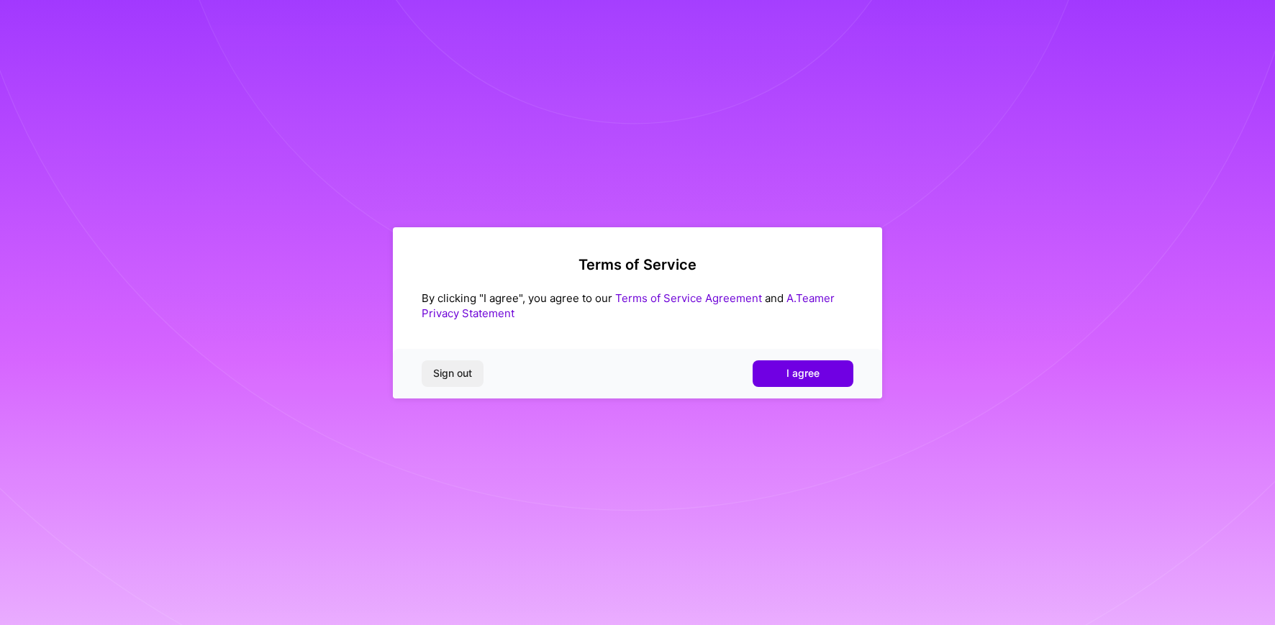 The height and width of the screenshot is (625, 1275). I want to click on button: I agree, so click(803, 374).